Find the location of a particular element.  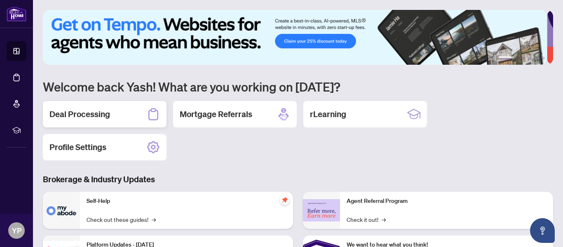

button: 6 is located at coordinates (543, 58).